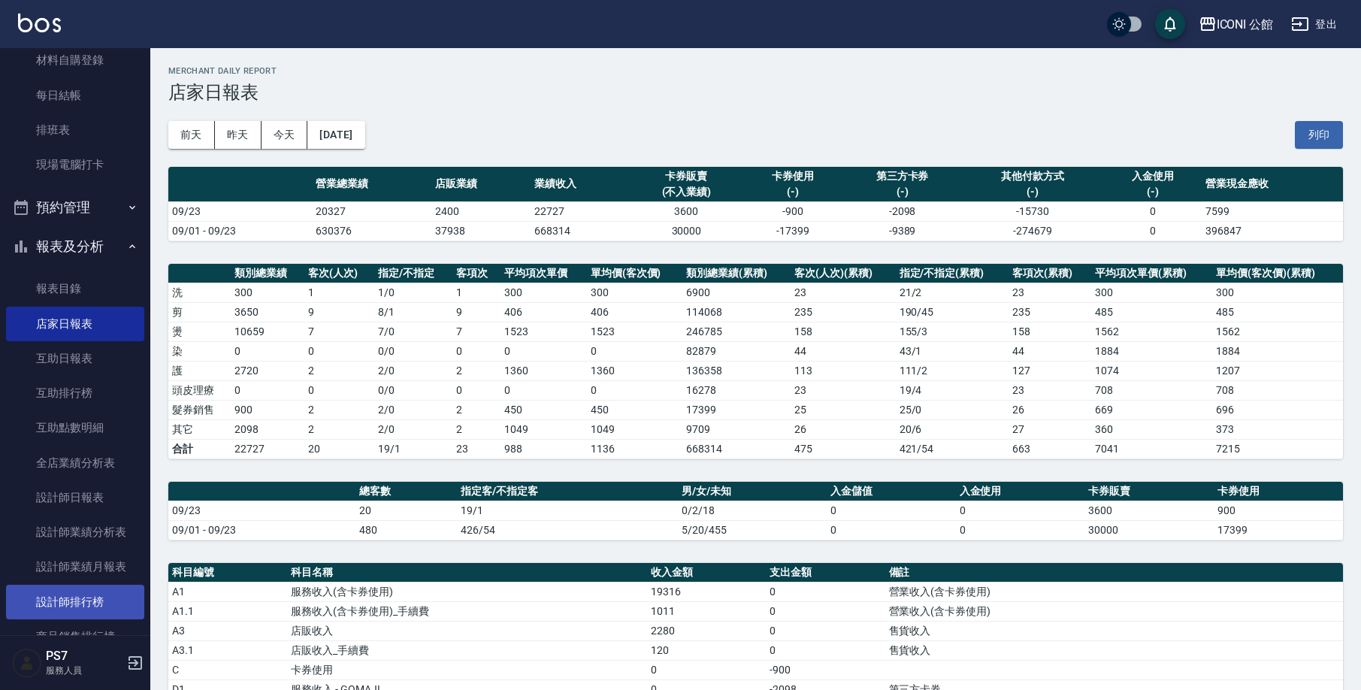  Describe the element at coordinates (199, 449) in the screenshot. I see `td: 合計` at that location.